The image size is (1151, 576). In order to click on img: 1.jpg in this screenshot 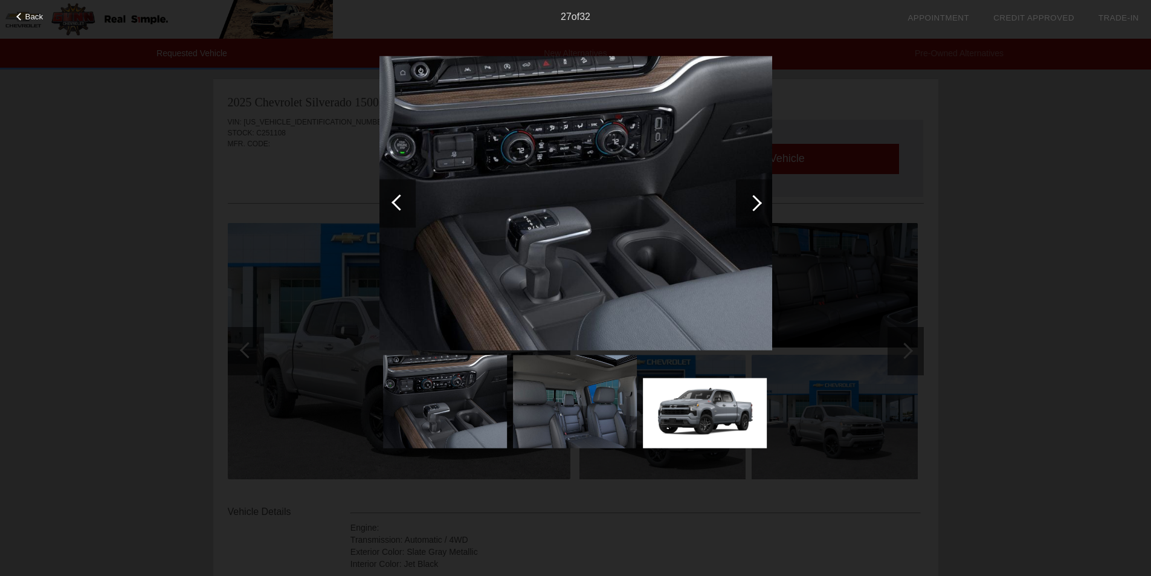, I will do `click(704, 413)`.